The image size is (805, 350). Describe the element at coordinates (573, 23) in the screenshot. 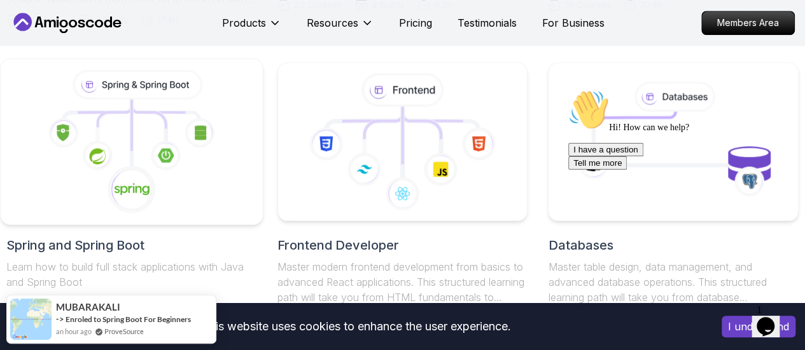

I see `p: For Business` at that location.